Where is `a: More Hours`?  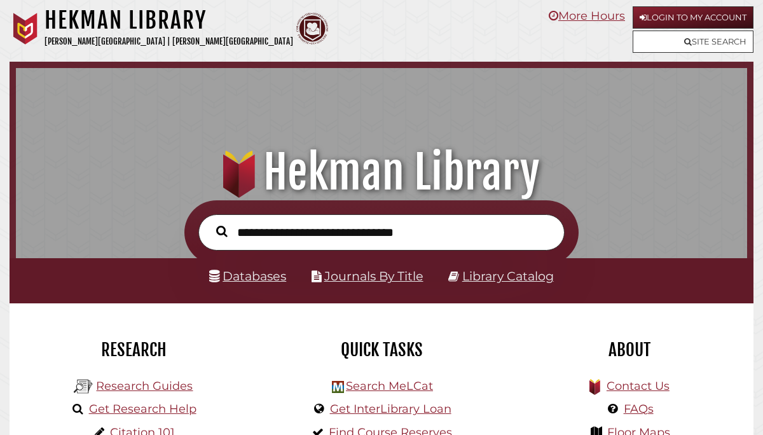
a: More Hours is located at coordinates (587, 16).